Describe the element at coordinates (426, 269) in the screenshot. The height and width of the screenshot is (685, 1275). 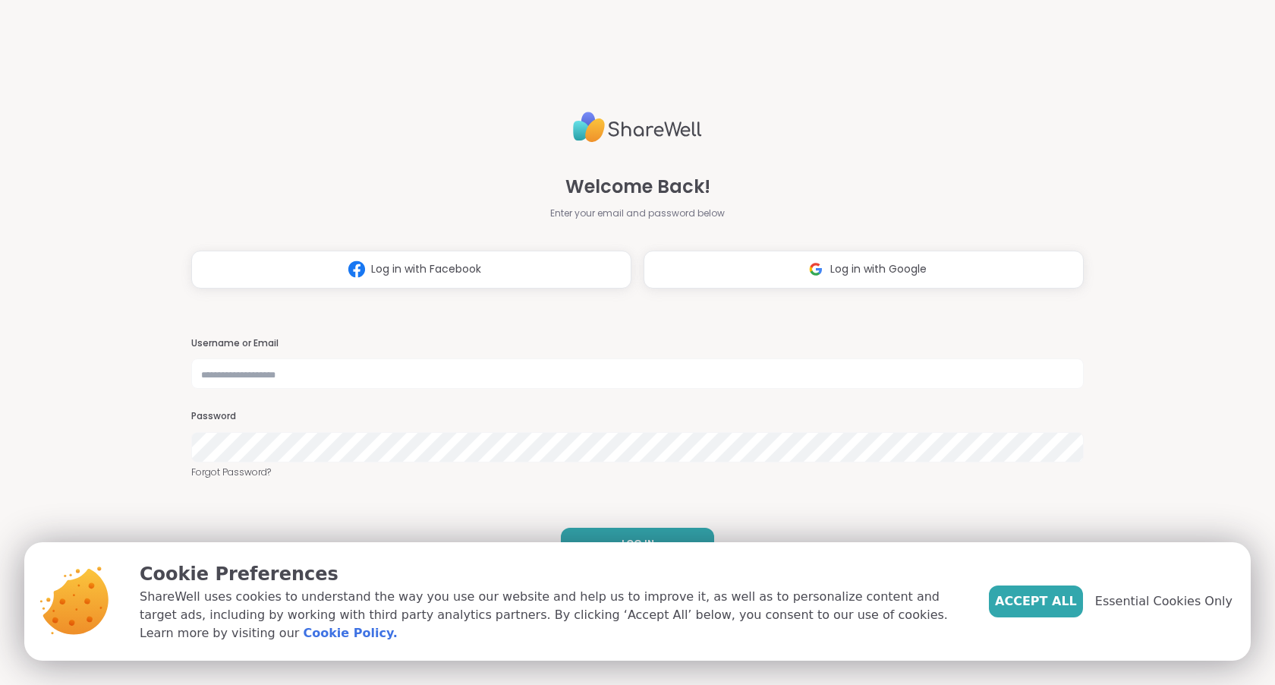
I see `span: Log in with Facebook` at that location.